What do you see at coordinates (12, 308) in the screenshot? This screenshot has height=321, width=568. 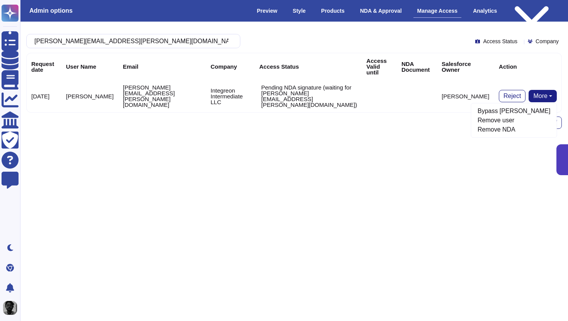 I see `button: user` at bounding box center [12, 308].